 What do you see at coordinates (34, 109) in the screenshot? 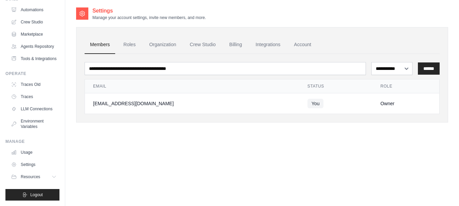
I see `a: LLM Connections` at bounding box center [34, 109].